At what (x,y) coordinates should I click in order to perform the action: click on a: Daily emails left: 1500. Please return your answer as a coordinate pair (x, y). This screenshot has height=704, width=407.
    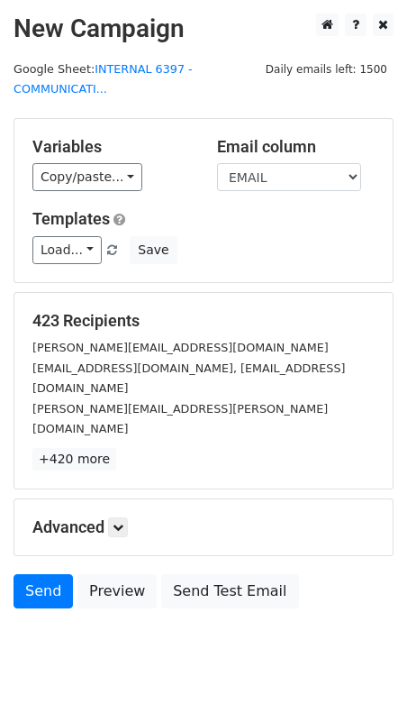
    Looking at the image, I should click on (326, 69).